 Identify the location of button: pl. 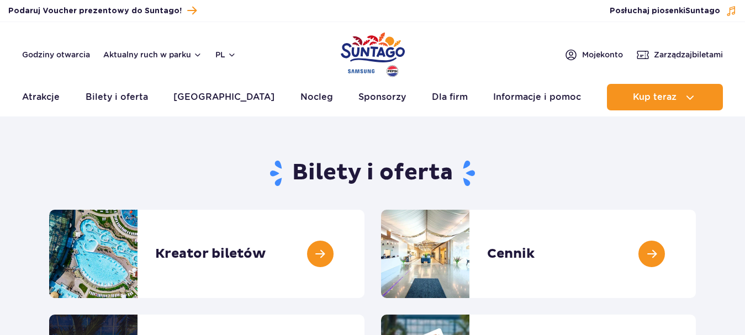
(226, 55).